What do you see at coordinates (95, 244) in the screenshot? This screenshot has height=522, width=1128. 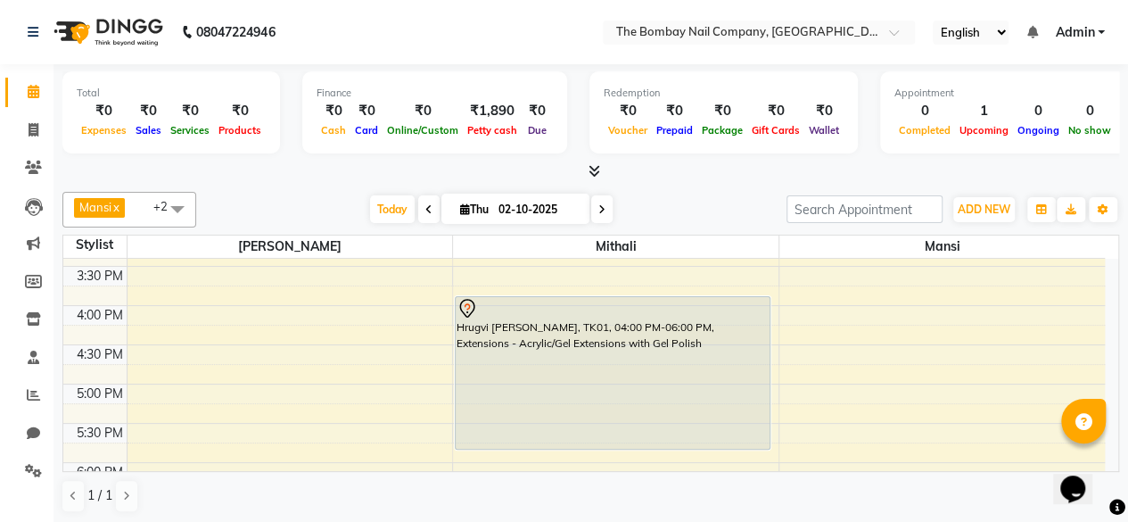 I see `div: Stylist` at bounding box center [95, 244].